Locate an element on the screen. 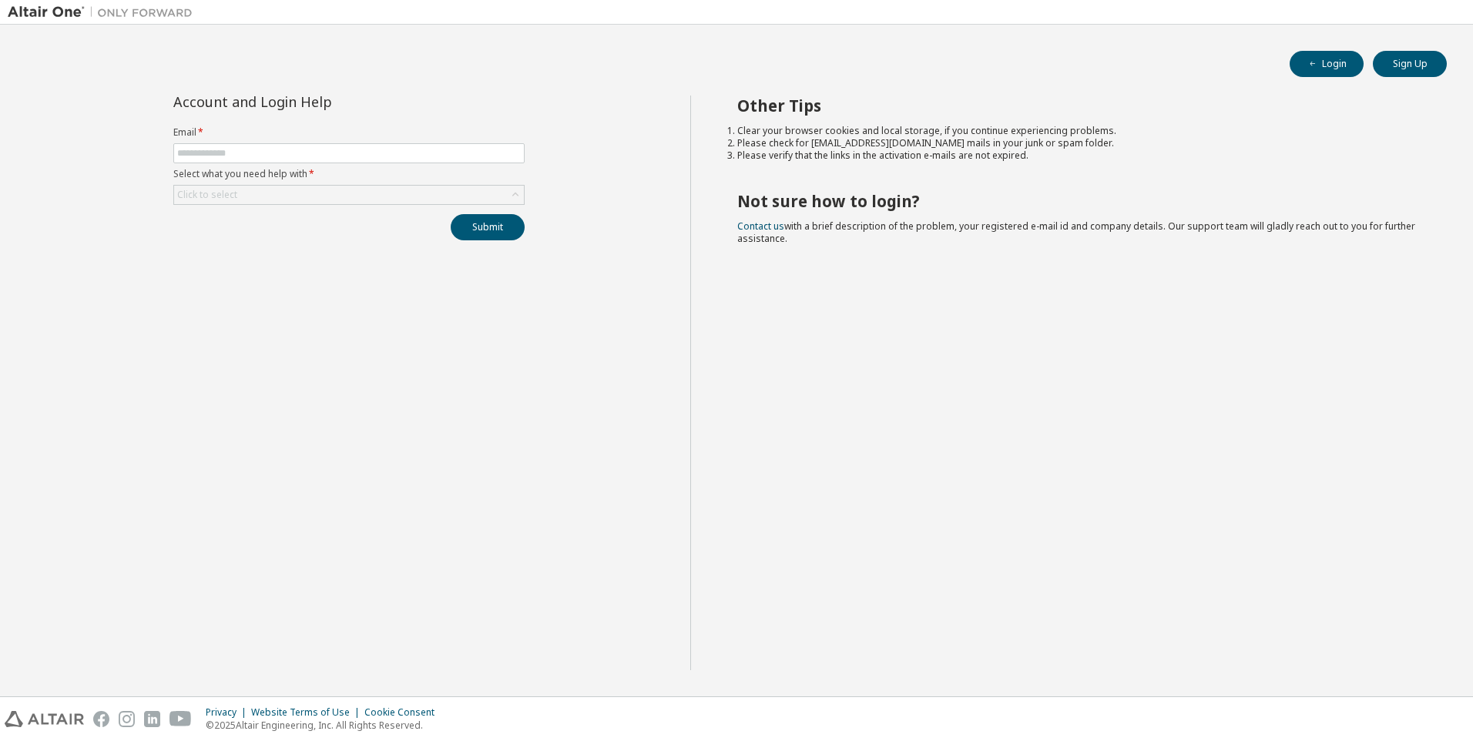 The width and height of the screenshot is (1473, 741). li: Clear your browser cookies and local storage, if you continue experiencing problems. is located at coordinates (1079, 131).